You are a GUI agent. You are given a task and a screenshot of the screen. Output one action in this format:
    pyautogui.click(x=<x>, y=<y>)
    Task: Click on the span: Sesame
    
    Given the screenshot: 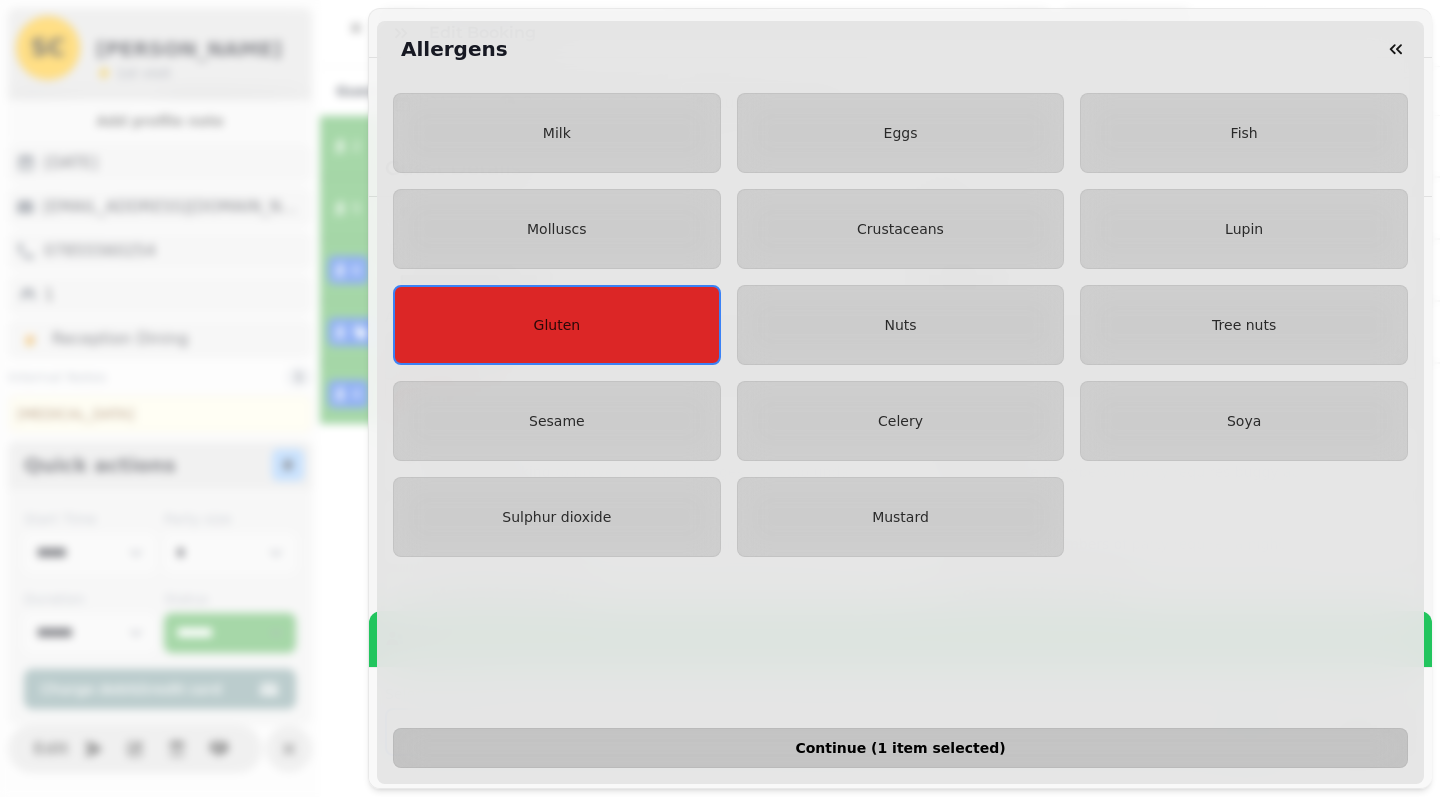 What is the action you would take?
    pyautogui.click(x=557, y=421)
    